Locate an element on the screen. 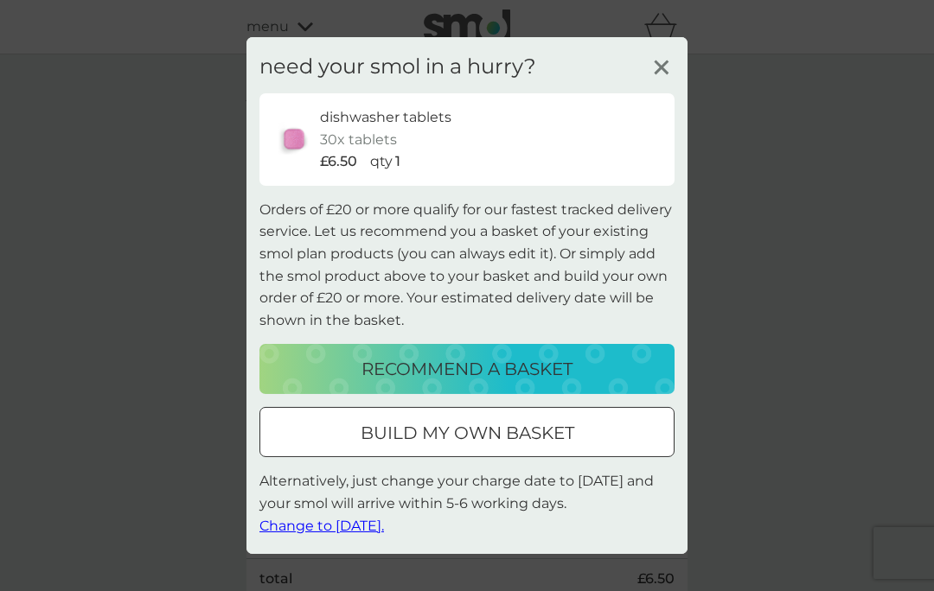 The width and height of the screenshot is (934, 591). p: Orders of £20 or more qualify for our fastest tracked delivery service. Let us recommend you a ba... is located at coordinates (467, 265).